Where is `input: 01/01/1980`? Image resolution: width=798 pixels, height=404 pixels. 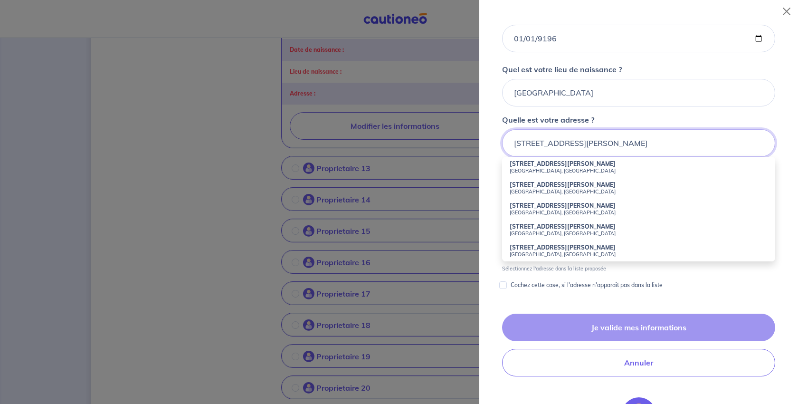 input: 01/01/1980 is located at coordinates (639, 38).